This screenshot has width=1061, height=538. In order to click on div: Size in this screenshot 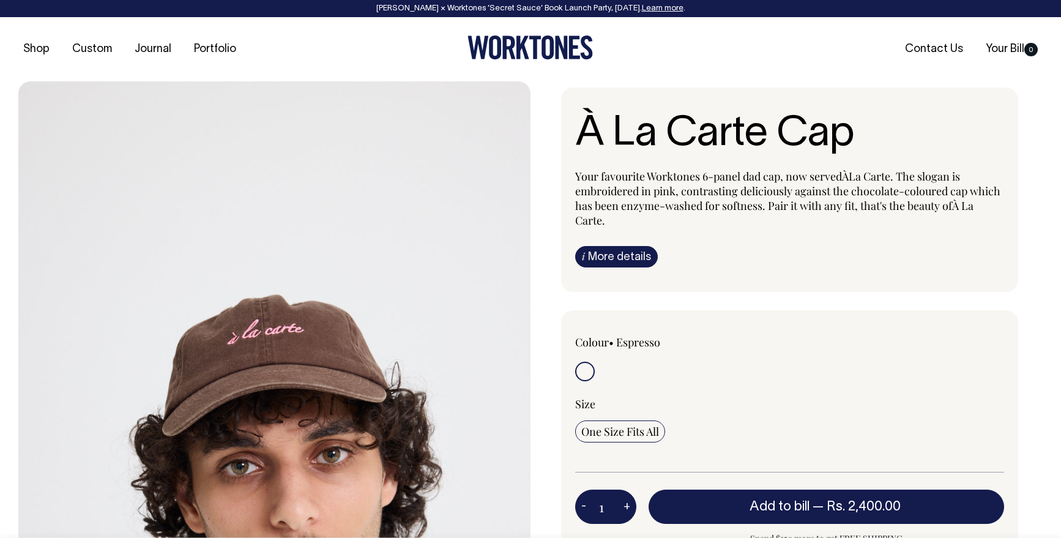, I will do `click(790, 404)`.